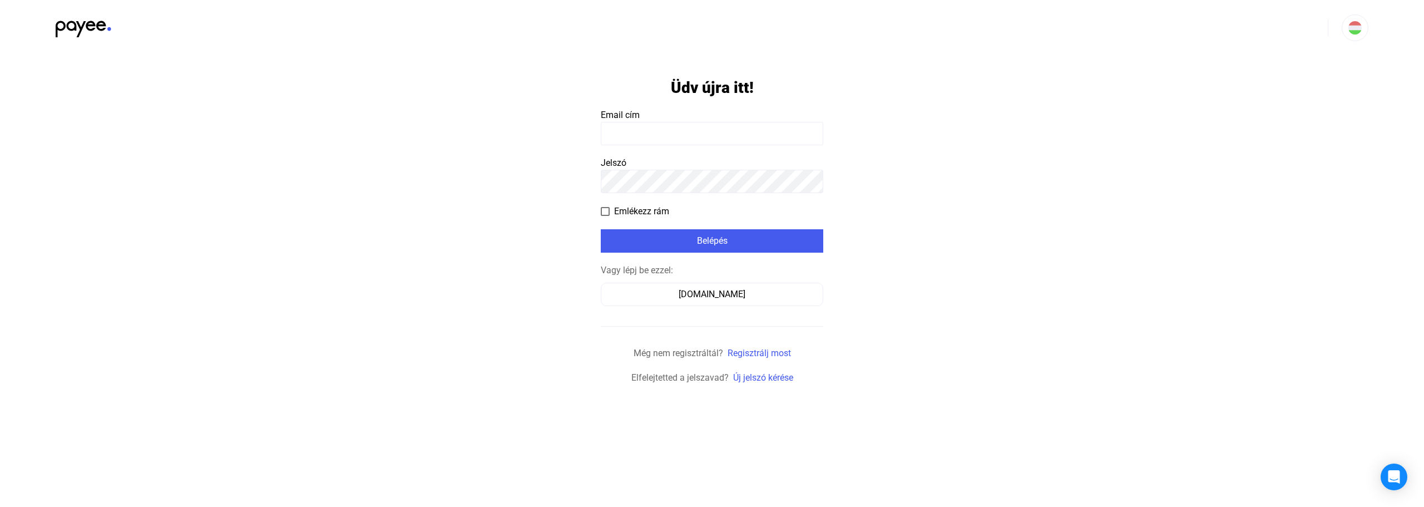  Describe the element at coordinates (763, 377) in the screenshot. I see `a: Új jelszó kérése` at that location.